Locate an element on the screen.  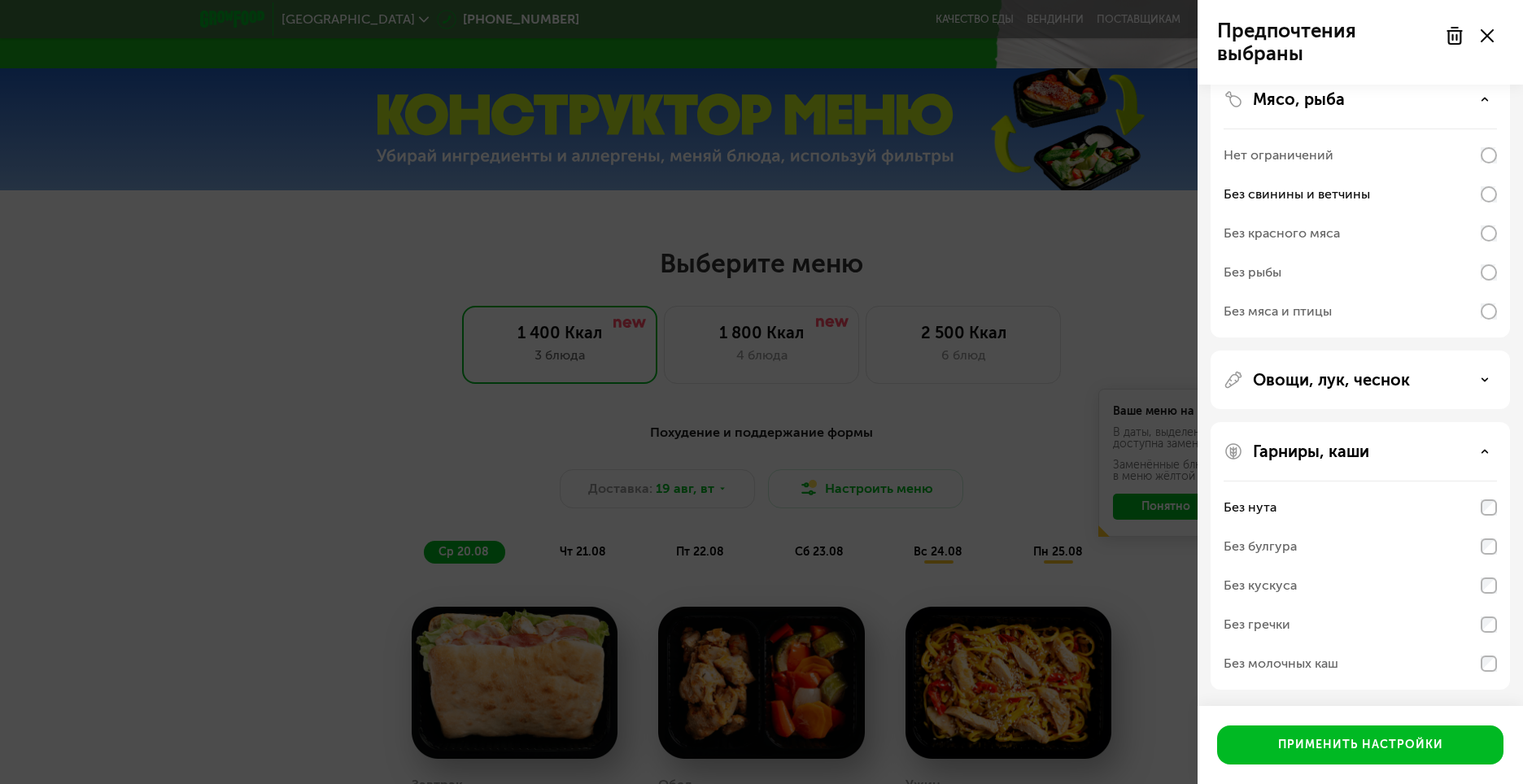
div: Без мяса и птицы is located at coordinates (1278, 311).